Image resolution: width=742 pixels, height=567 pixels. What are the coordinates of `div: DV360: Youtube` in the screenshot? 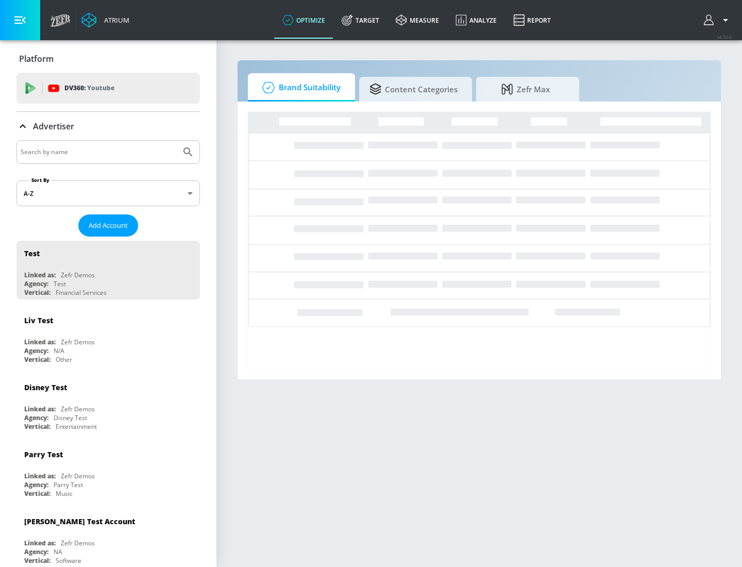 It's located at (108, 88).